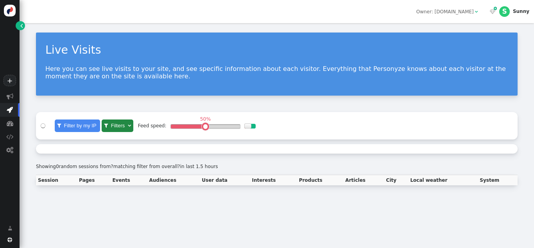  What do you see at coordinates (118, 125) in the screenshot?
I see `span: Filters` at bounding box center [118, 125].